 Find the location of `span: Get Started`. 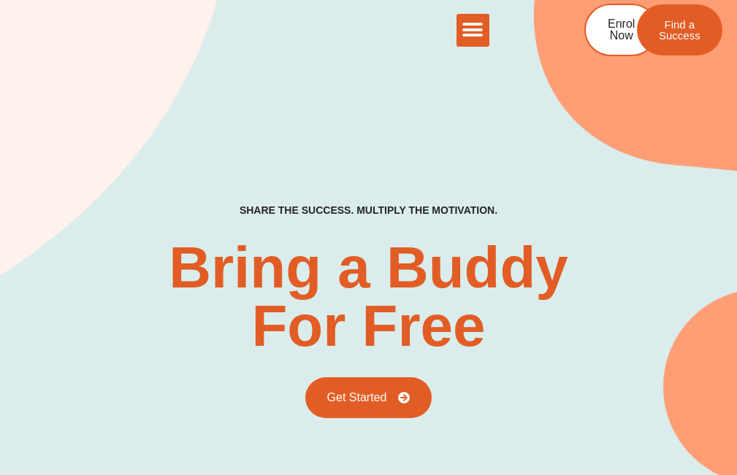

span: Get Started is located at coordinates (357, 398).